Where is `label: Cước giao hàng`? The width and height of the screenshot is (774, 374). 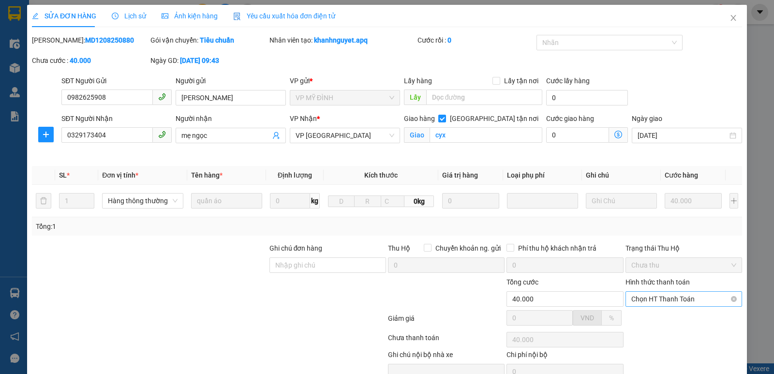 label: Cước giao hàng is located at coordinates (570, 119).